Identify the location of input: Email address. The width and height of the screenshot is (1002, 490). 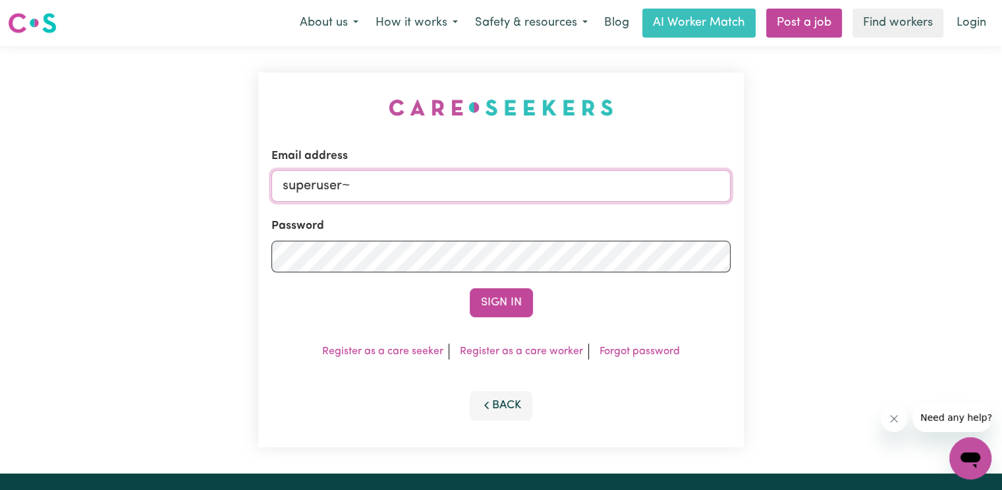
(501, 186).